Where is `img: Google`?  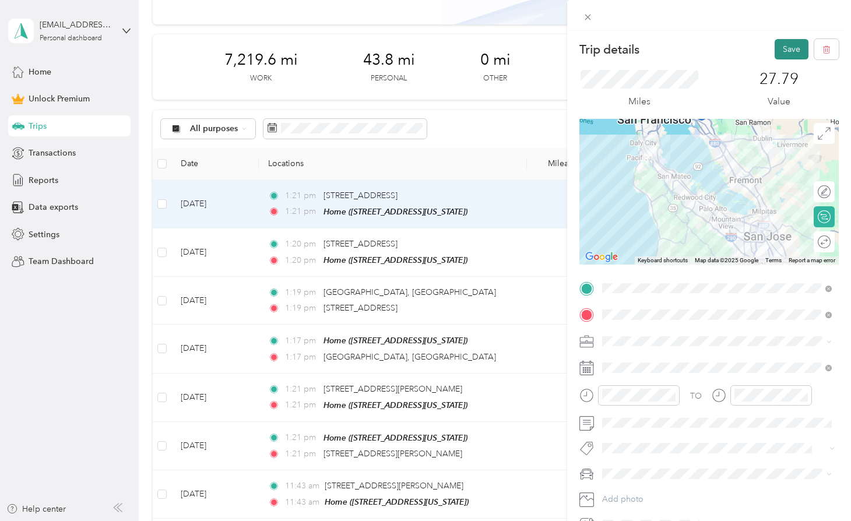
img: Google is located at coordinates (601, 257).